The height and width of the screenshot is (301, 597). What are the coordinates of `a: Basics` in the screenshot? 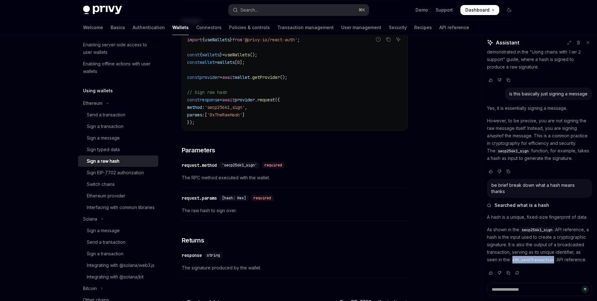 It's located at (118, 28).